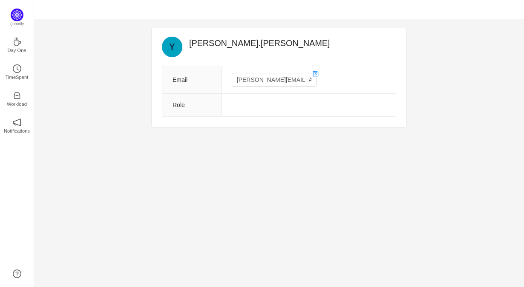  Describe the element at coordinates (17, 24) in the screenshot. I see `p: Quantify` at that location.